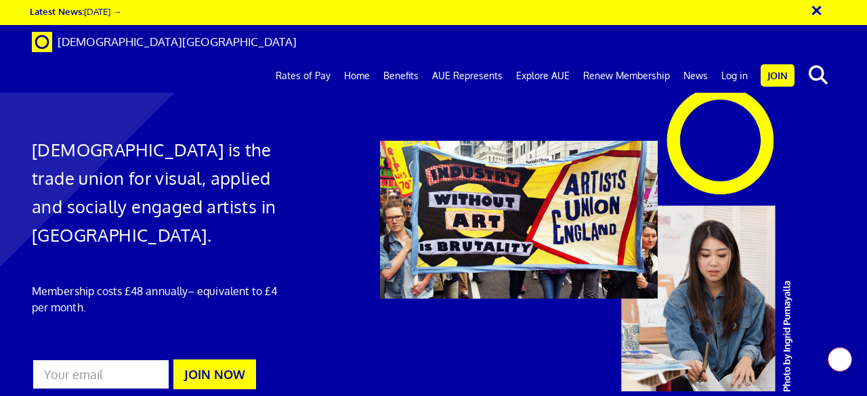 Image resolution: width=867 pixels, height=396 pixels. Describe the element at coordinates (695, 76) in the screenshot. I see `a: News` at that location.